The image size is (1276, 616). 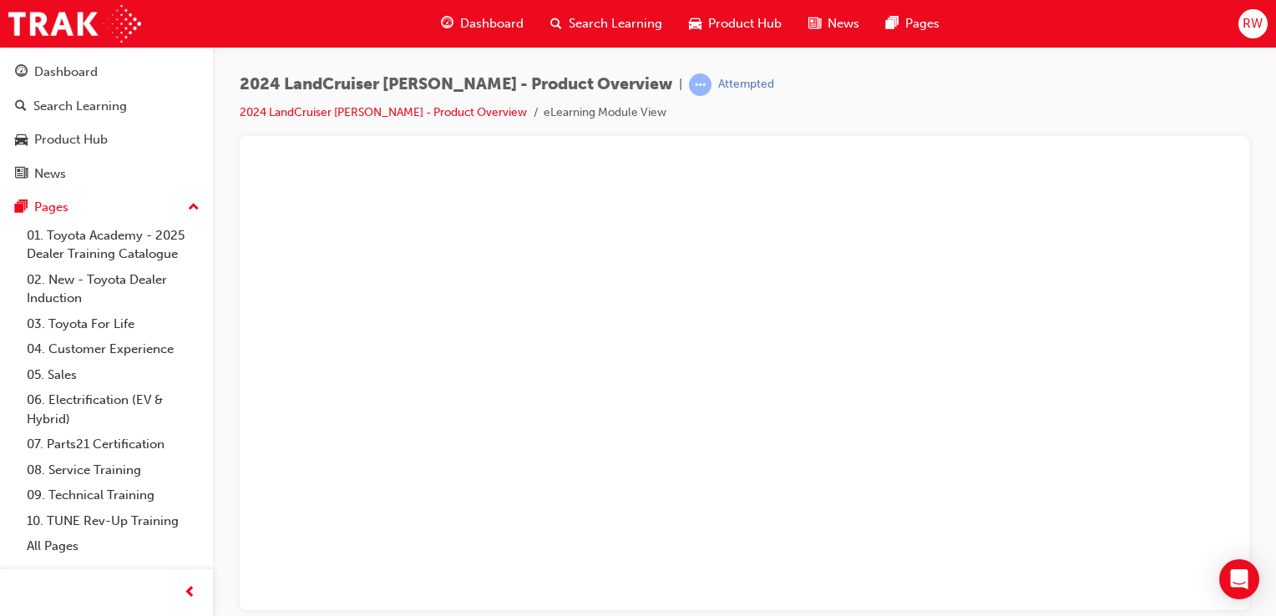 I want to click on div: News, so click(x=50, y=174).